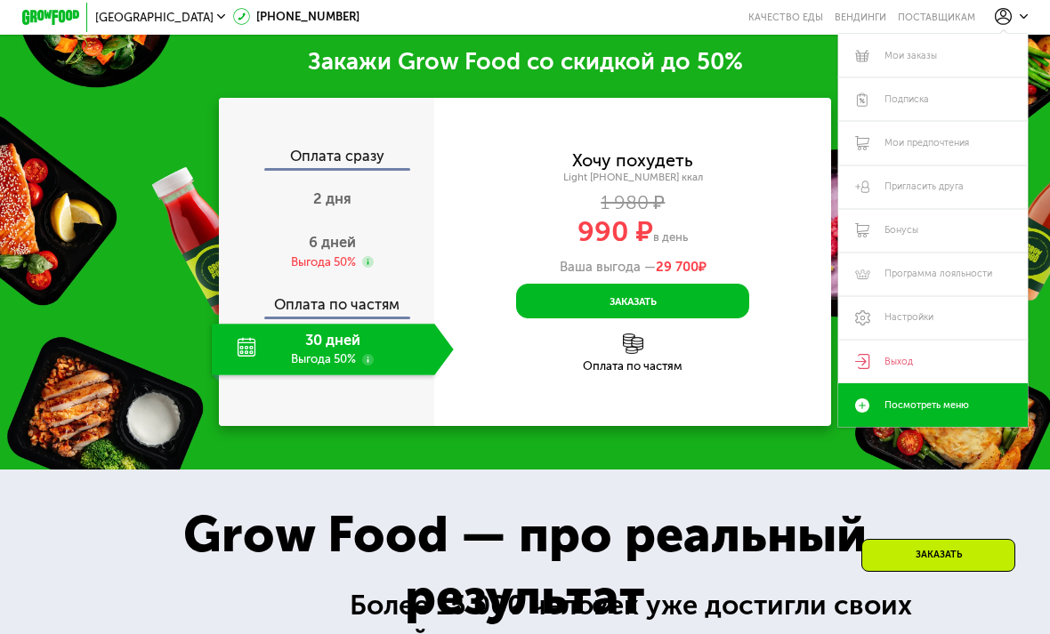  I want to click on div: Хочу похудеть, so click(632, 161).